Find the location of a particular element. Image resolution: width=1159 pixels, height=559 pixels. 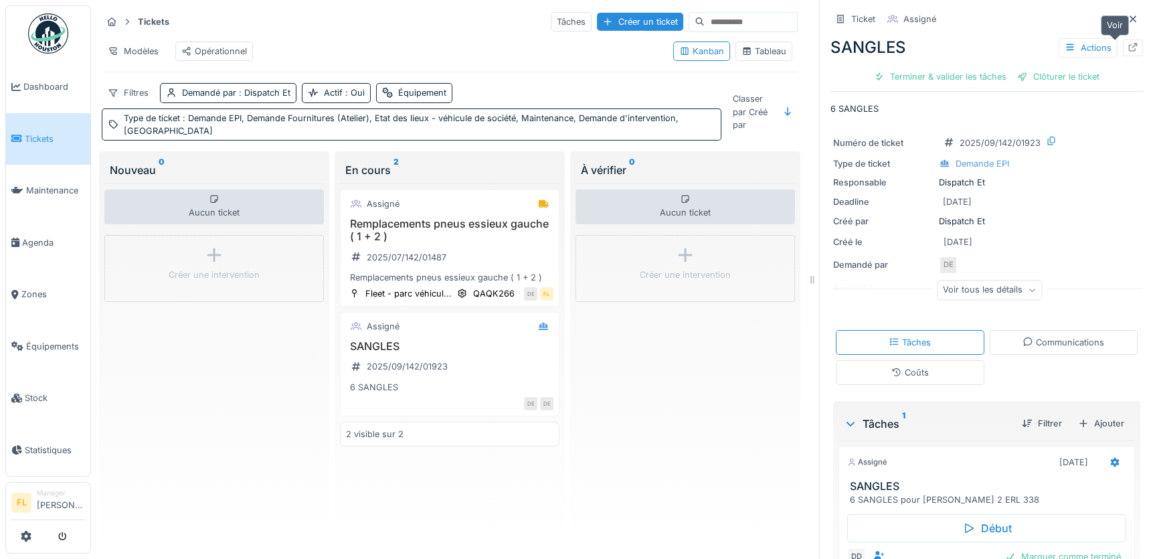

div: Demande EPI is located at coordinates (982, 163).